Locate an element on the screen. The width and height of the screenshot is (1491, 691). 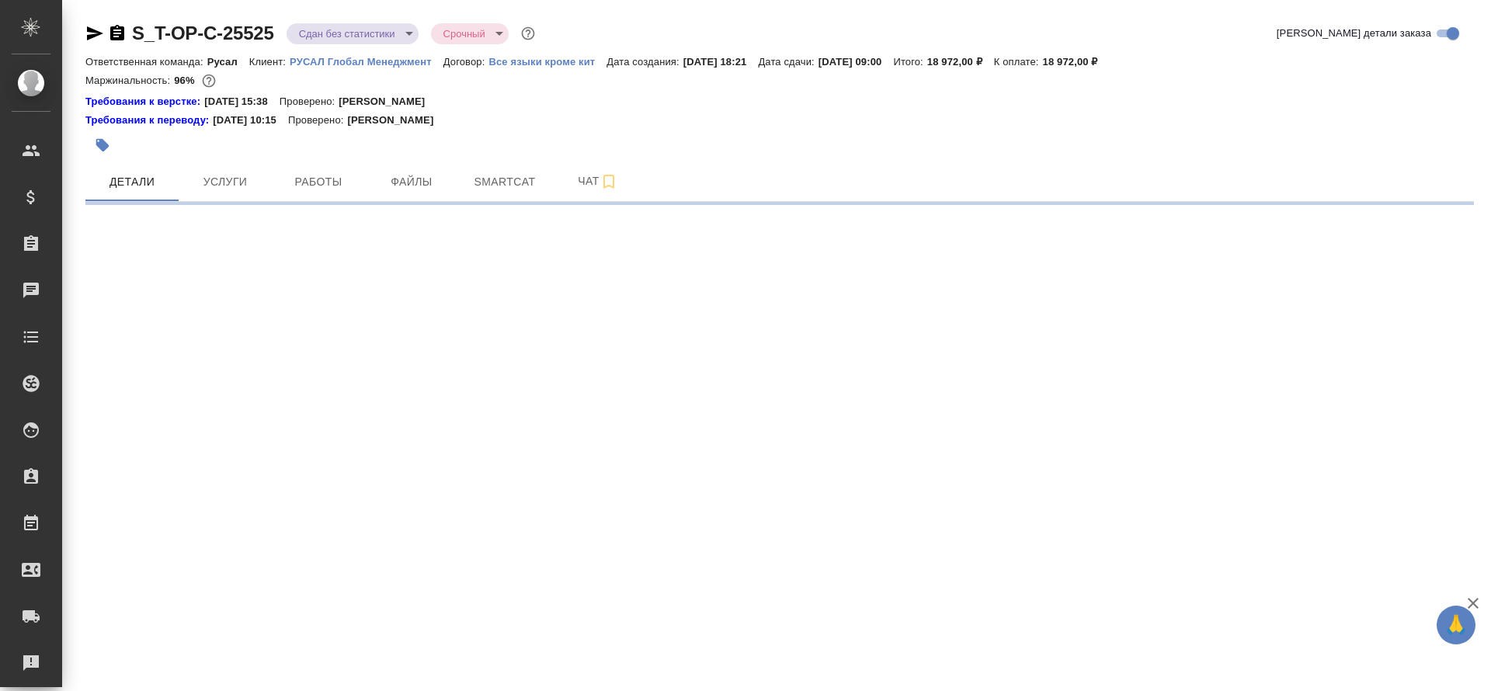
p: Маржинальность: is located at coordinates (130, 80).